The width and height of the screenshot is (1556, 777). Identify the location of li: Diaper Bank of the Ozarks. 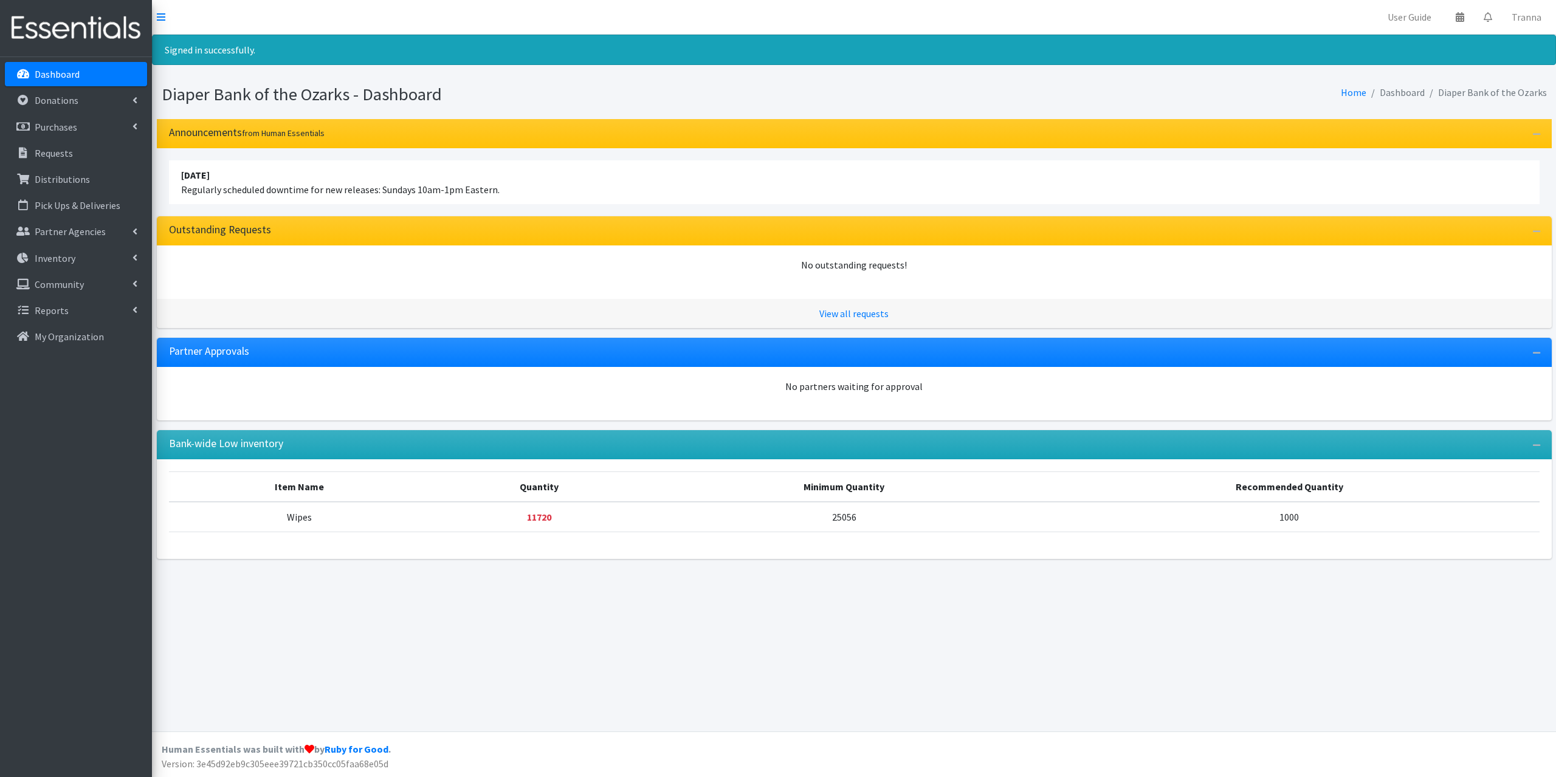
(1485, 92).